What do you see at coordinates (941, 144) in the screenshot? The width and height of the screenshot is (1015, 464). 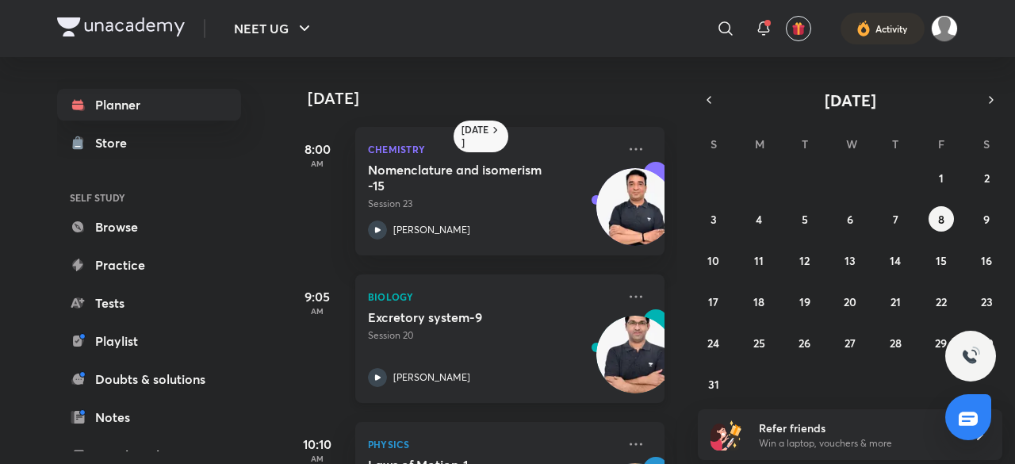 I see `abbr: Friday` at bounding box center [941, 144].